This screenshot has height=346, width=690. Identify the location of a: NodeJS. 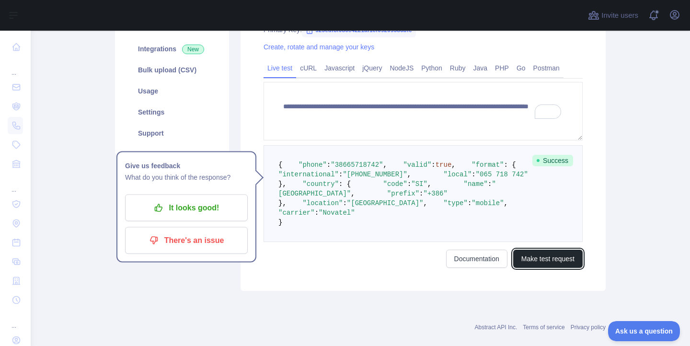
(402, 68).